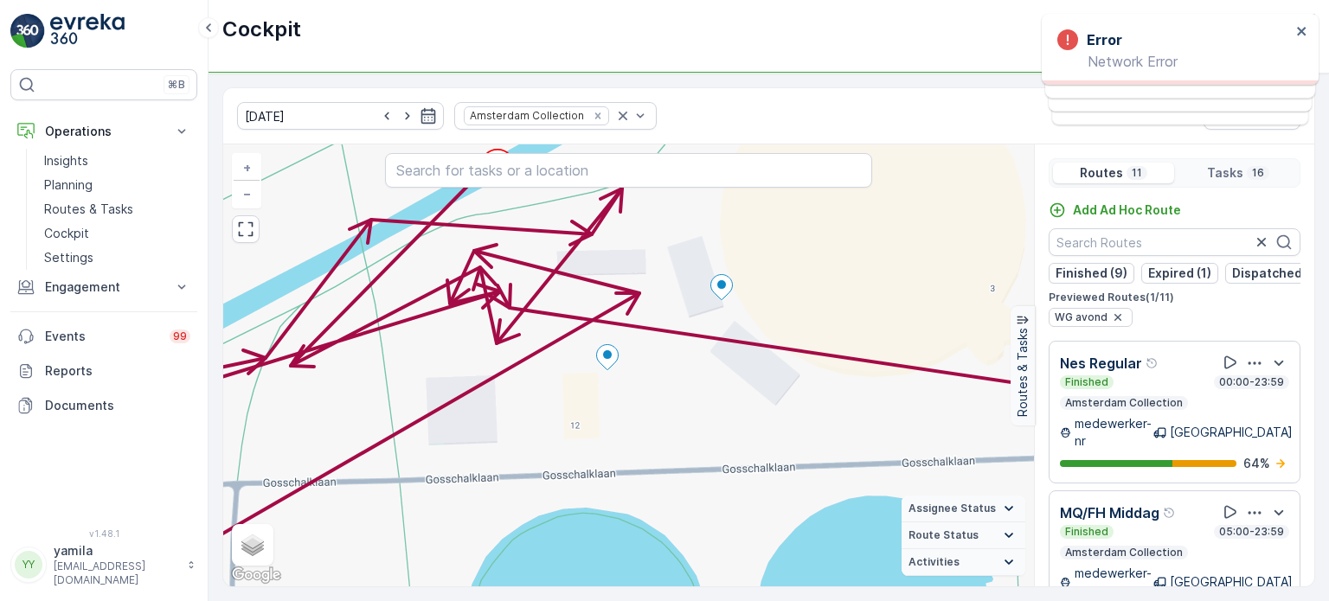  Describe the element at coordinates (1091, 273) in the screenshot. I see `button: Finished (9)` at that location.